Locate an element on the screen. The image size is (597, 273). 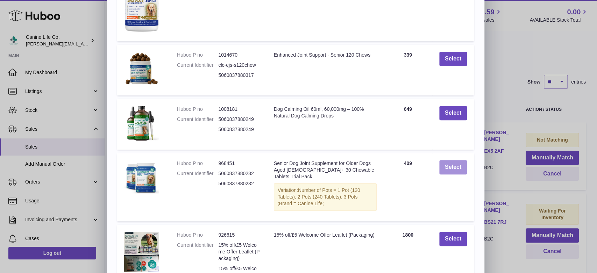
dd: 1014670 is located at coordinates (239, 55).